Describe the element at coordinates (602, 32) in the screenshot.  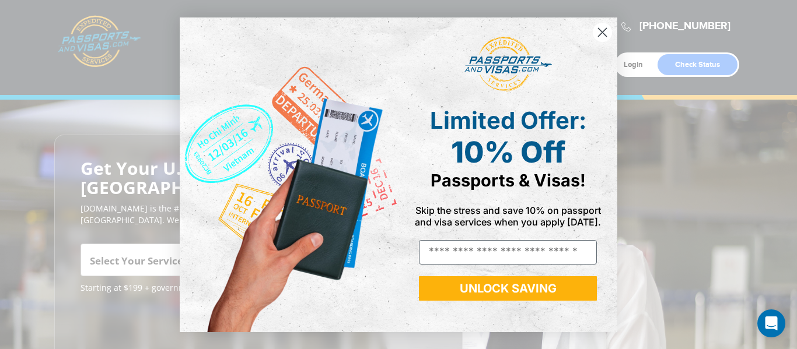
I see `button: Close dialog` at that location.